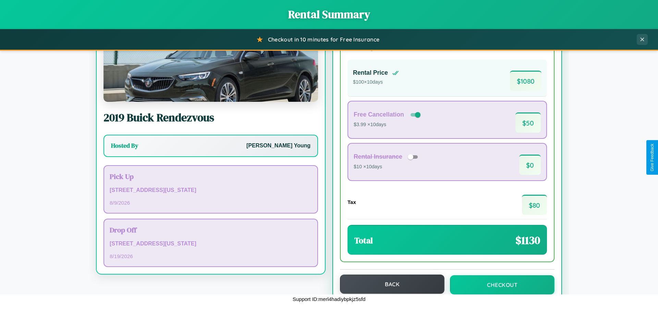 The image size is (658, 315). I want to click on h3: Hosted By, so click(124, 146).